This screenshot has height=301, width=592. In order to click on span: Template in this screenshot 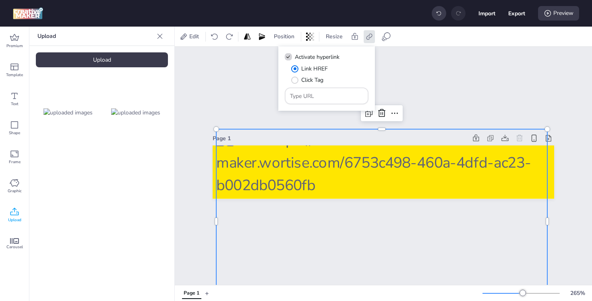, I will do `click(14, 75)`.